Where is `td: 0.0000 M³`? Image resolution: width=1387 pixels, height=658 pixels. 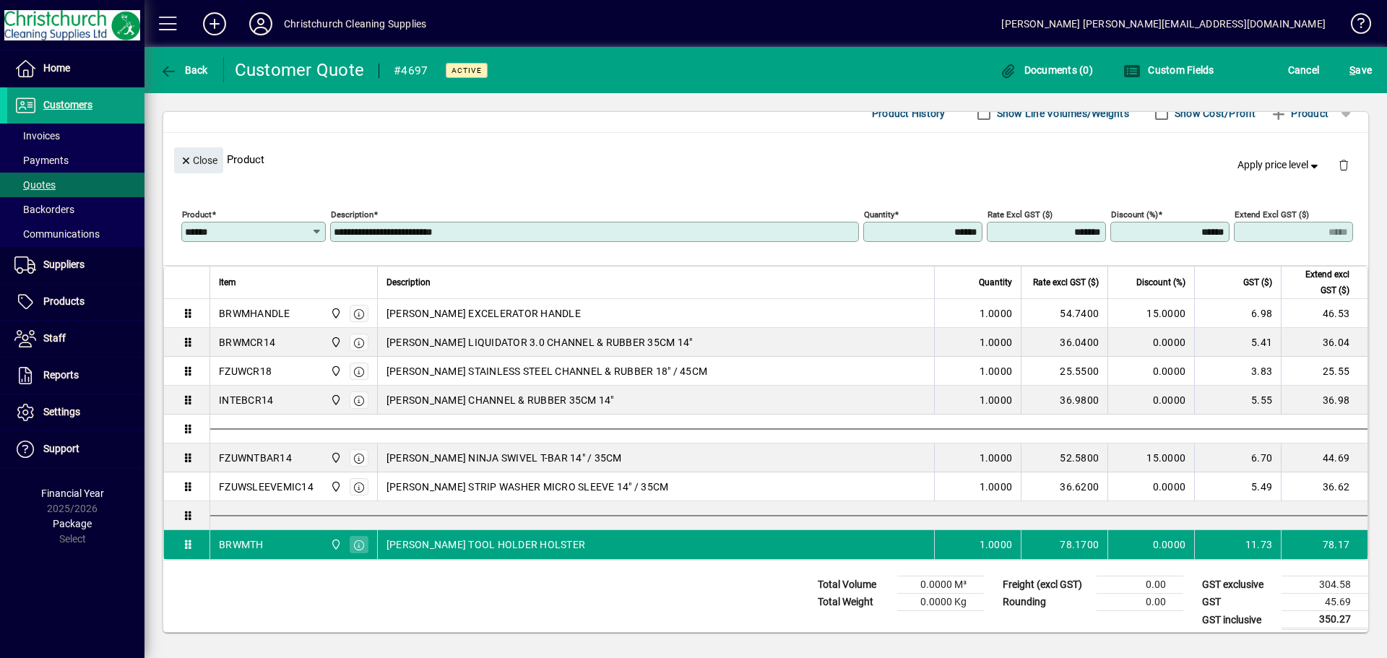 td: 0.0000 M³ is located at coordinates (940, 585).